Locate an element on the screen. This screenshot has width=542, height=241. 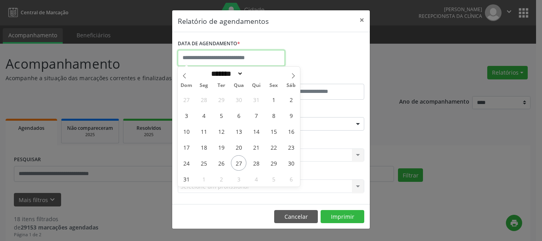
span: Julho 27, 2025 is located at coordinates (186, 99).